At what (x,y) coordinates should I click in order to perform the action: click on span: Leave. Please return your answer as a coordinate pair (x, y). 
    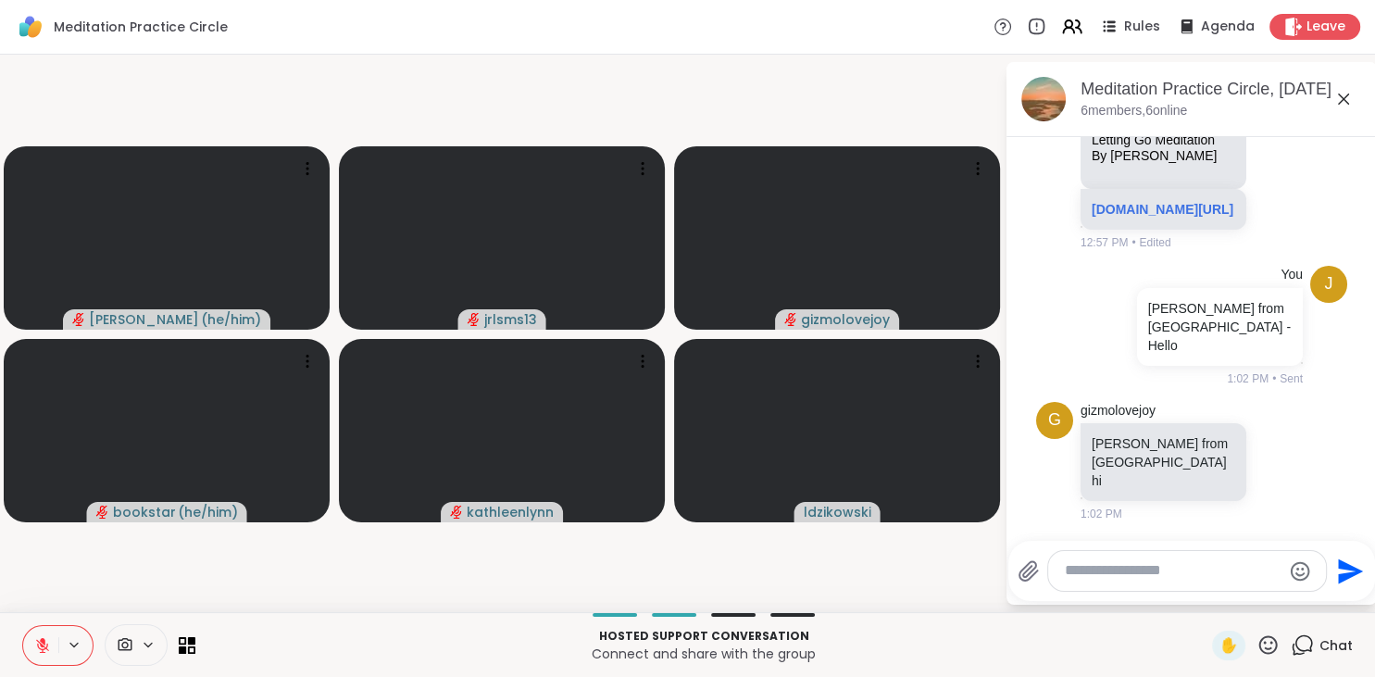
    Looking at the image, I should click on (1326, 27).